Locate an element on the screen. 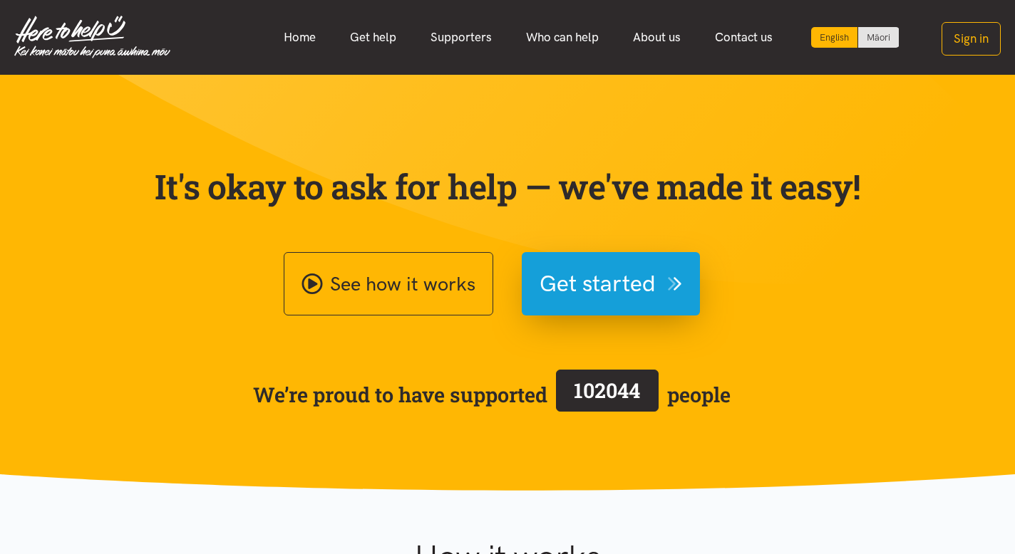 The width and height of the screenshot is (1015, 554). div: Language toggle is located at coordinates (855, 37).